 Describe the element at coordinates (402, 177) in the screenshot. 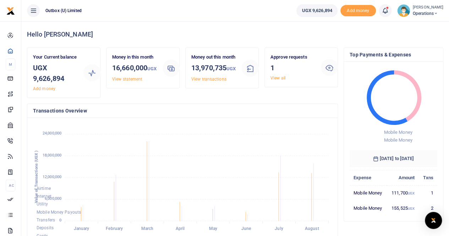

I see `th: Amount` at that location.